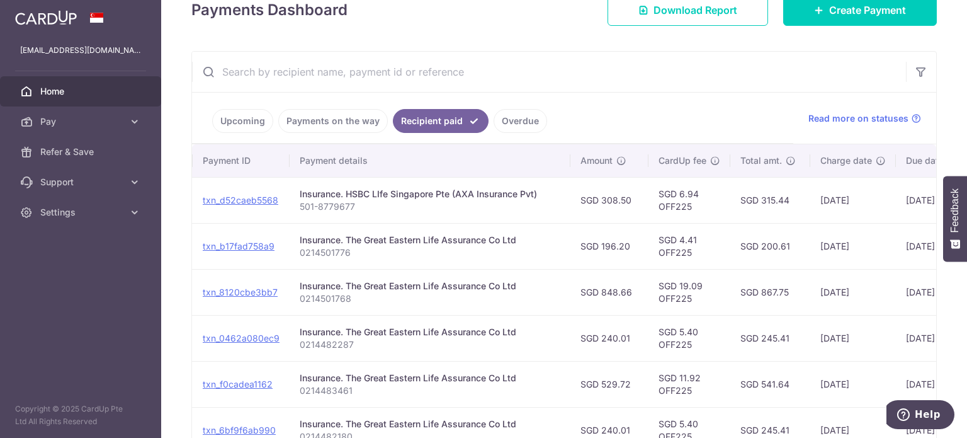 This screenshot has width=967, height=438. I want to click on td: SGD 541.64, so click(770, 383).